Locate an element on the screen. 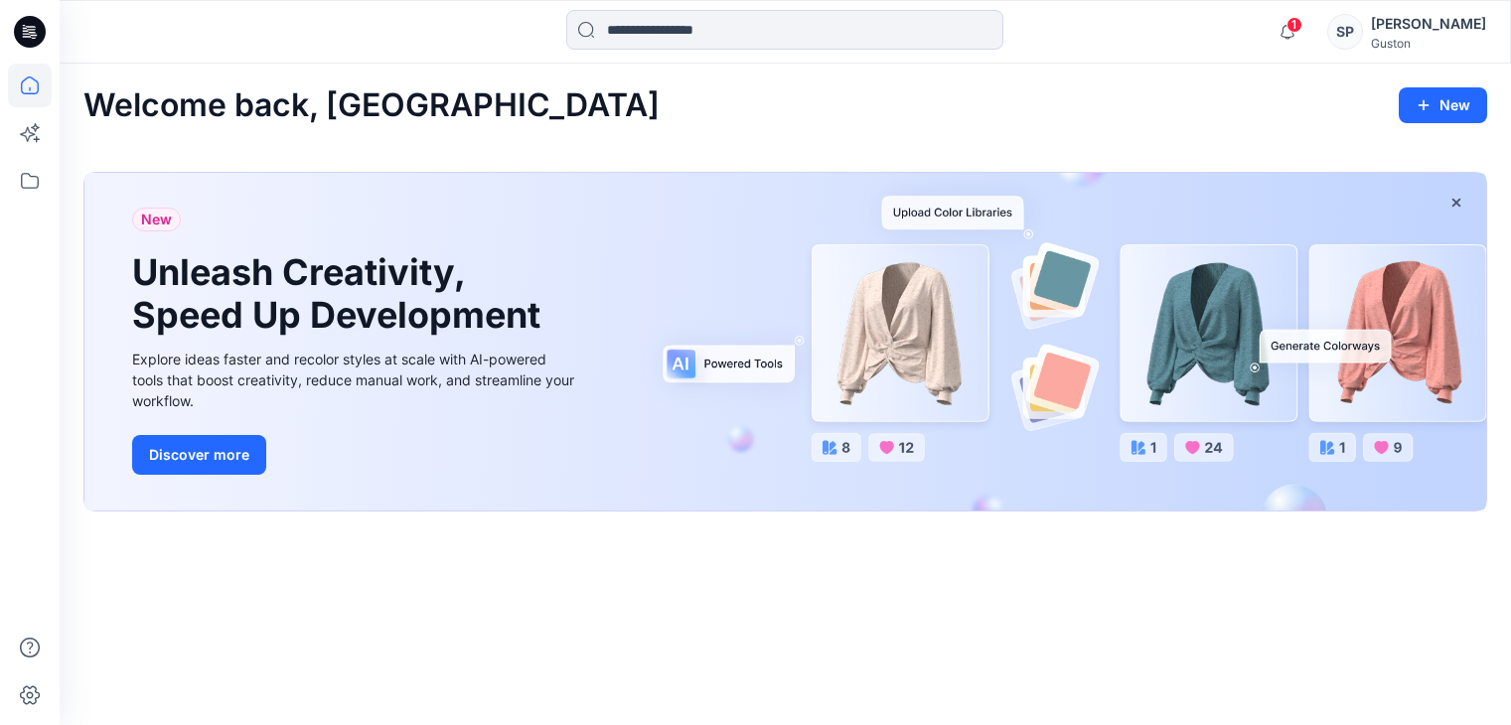 This screenshot has height=725, width=1511. span: New is located at coordinates (156, 219).